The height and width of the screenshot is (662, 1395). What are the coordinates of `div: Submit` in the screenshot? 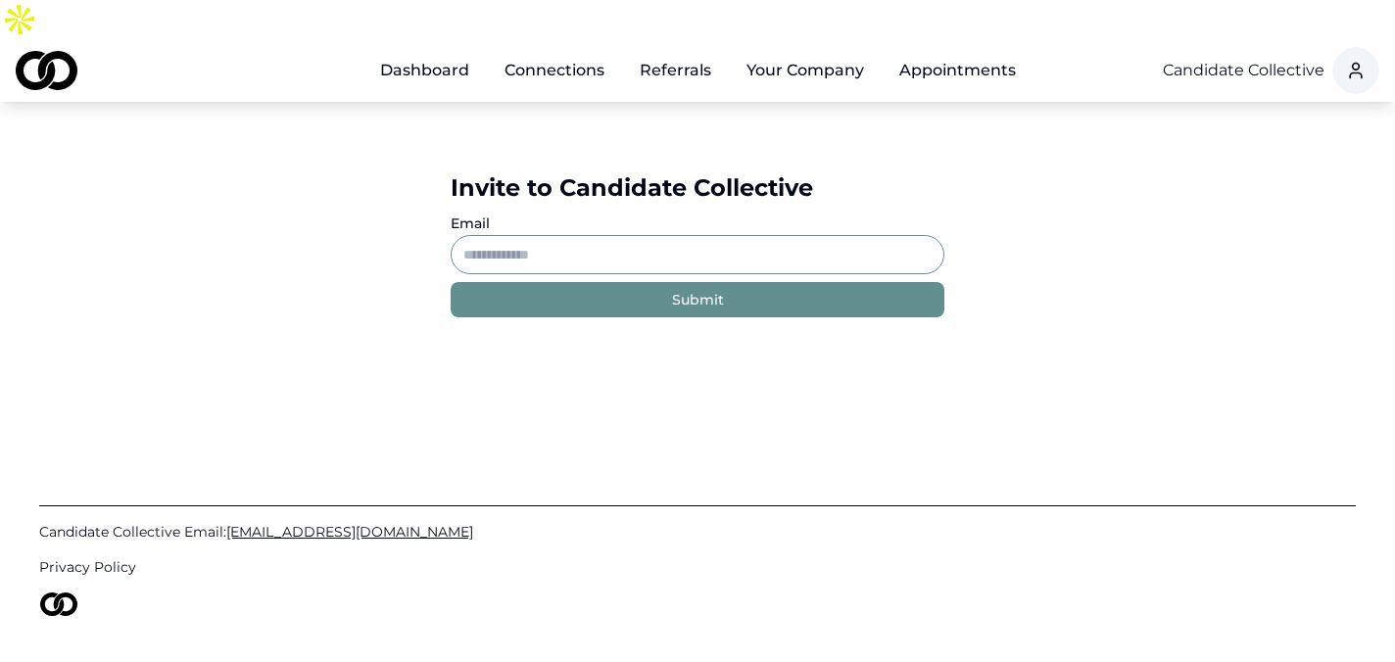 It's located at (698, 300).